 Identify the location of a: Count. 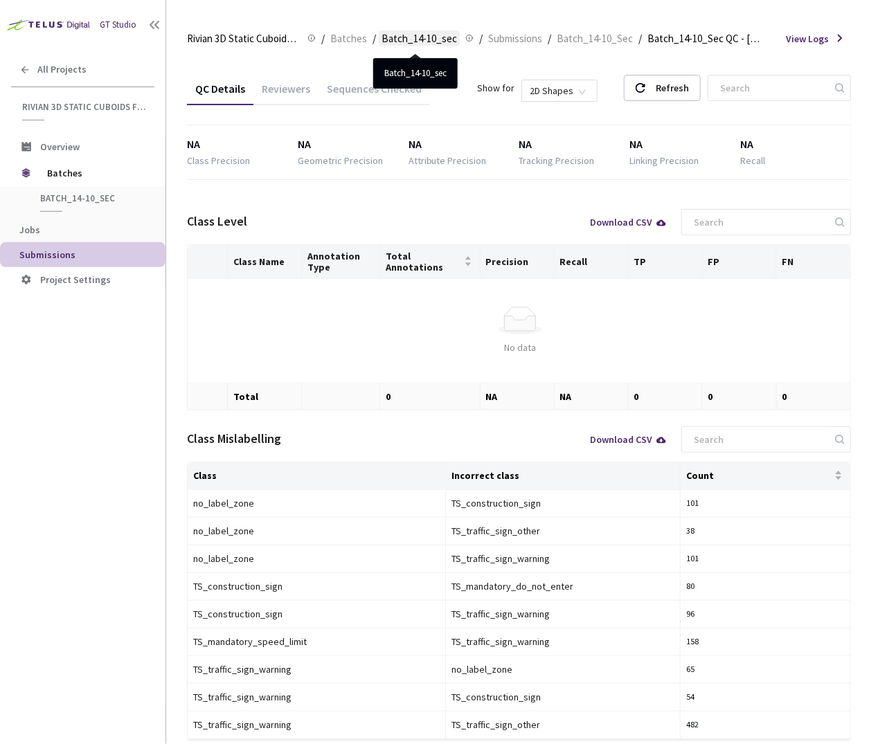
(700, 476).